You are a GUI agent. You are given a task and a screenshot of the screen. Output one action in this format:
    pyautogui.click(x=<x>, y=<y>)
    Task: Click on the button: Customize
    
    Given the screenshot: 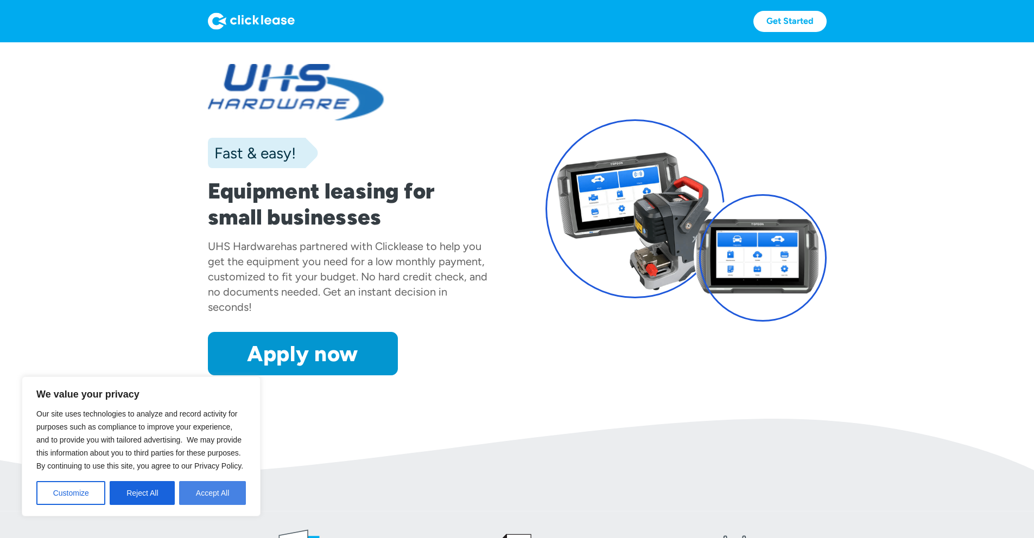 What is the action you would take?
    pyautogui.click(x=71, y=493)
    